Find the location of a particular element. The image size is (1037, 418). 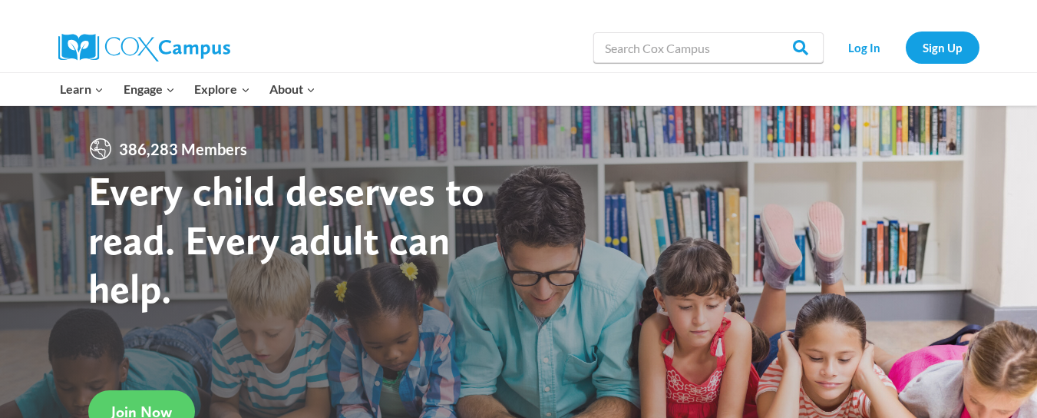

span: Engage is located at coordinates (149, 89).